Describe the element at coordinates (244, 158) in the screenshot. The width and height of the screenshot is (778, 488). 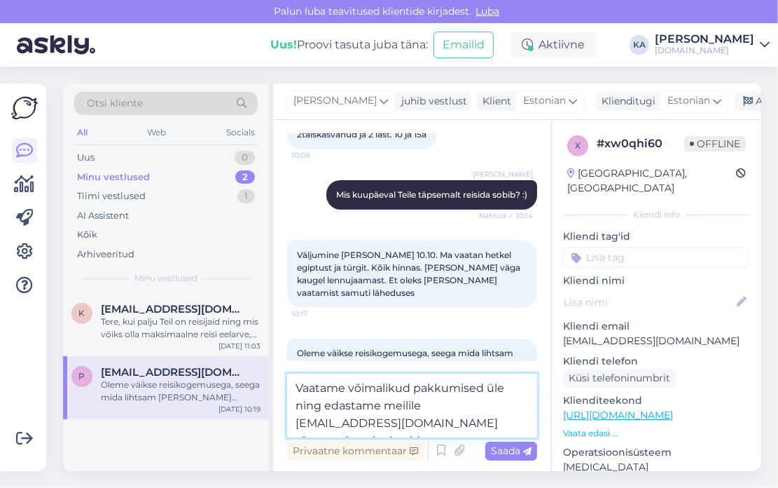
I see `div: 0` at that location.